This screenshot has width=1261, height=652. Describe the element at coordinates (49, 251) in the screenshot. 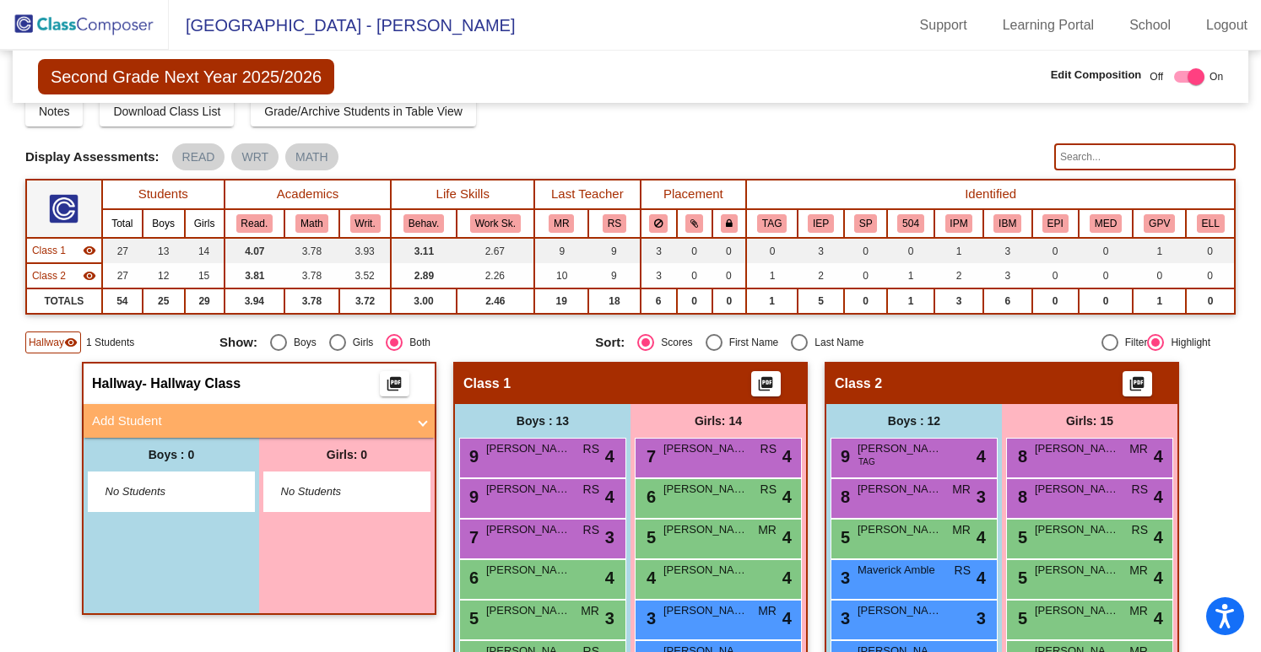

I see `span: Class 1` at that location.